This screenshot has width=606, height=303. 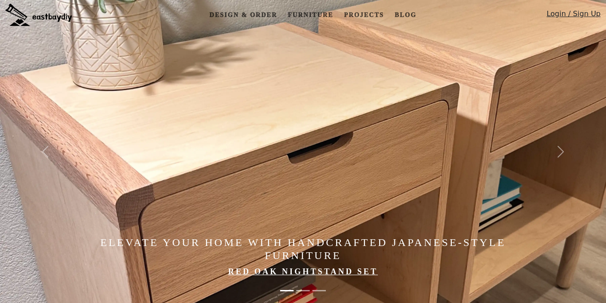 I want to click on a: Projects, so click(x=363, y=15).